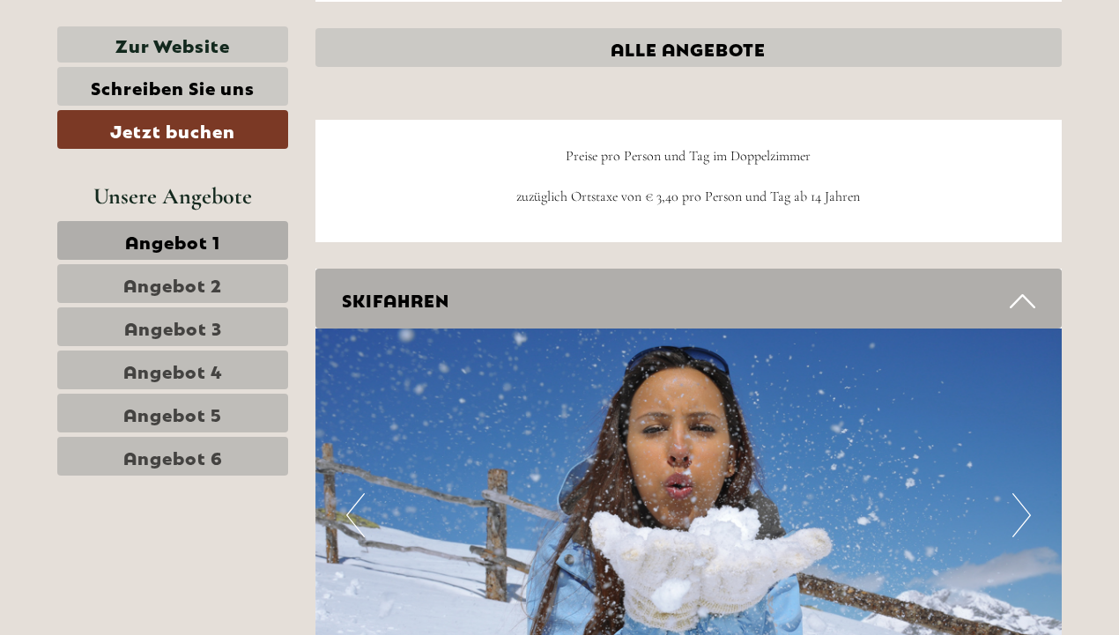 This screenshot has height=635, width=1119. What do you see at coordinates (355, 515) in the screenshot?
I see `button: Previous` at bounding box center [355, 515].